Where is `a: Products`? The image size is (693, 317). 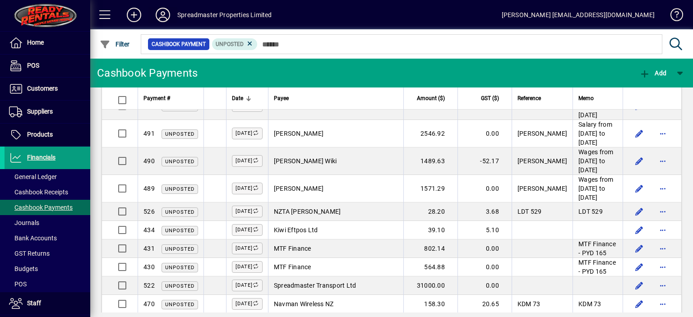 a: Products is located at coordinates (47, 135).